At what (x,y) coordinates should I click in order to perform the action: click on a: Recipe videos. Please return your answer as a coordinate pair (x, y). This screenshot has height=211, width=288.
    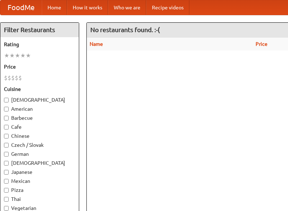
    Looking at the image, I should click on (168, 8).